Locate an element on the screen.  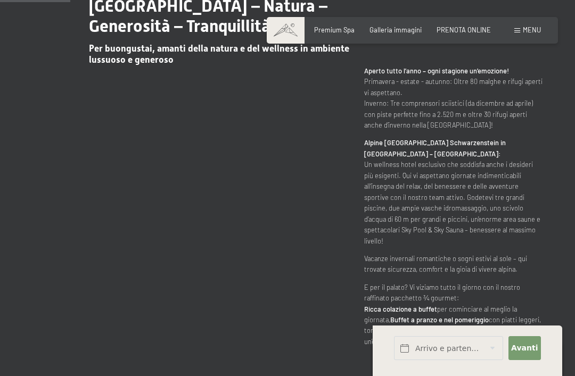
p: Un wellness hotel esclusivo che soddisfa anche i desideri più esigenti. Qui vi aspettano giornate... is located at coordinates (454, 192).